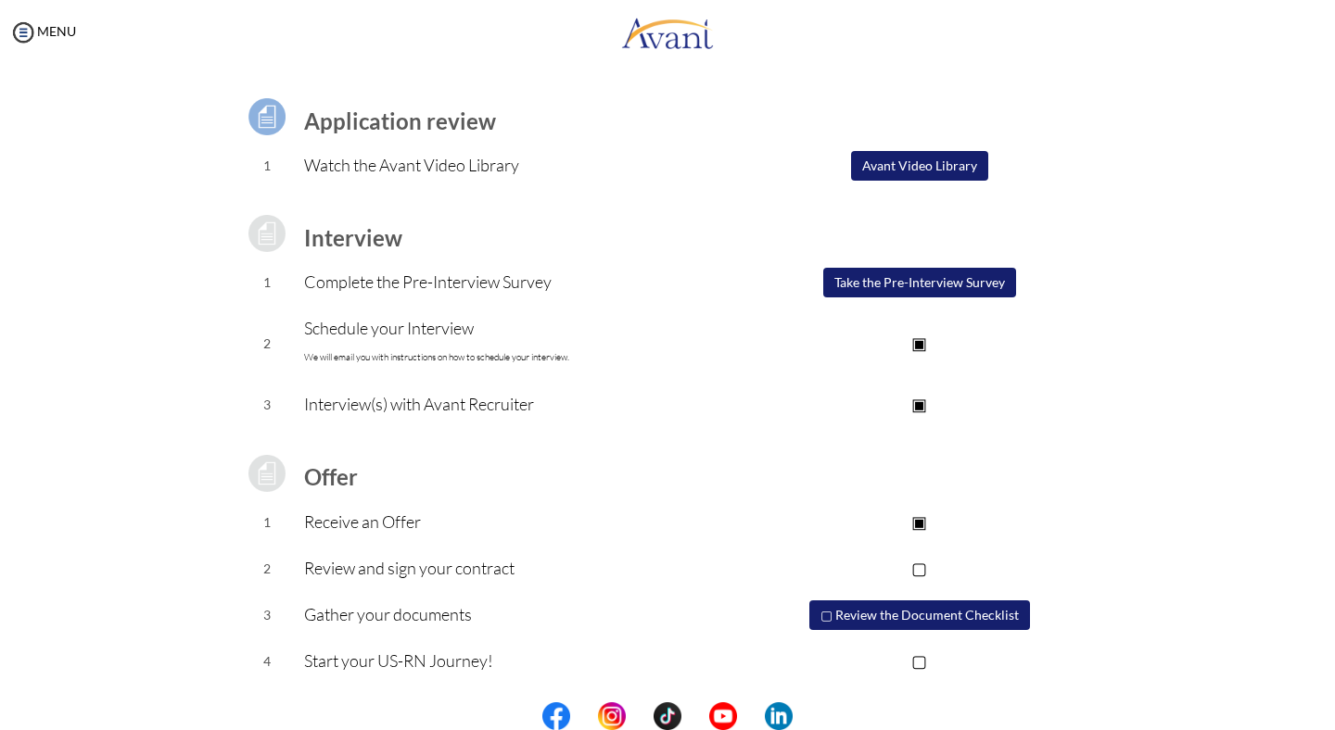 This screenshot has height=730, width=1335. What do you see at coordinates (331, 476) in the screenshot?
I see `b: Offer` at bounding box center [331, 476].